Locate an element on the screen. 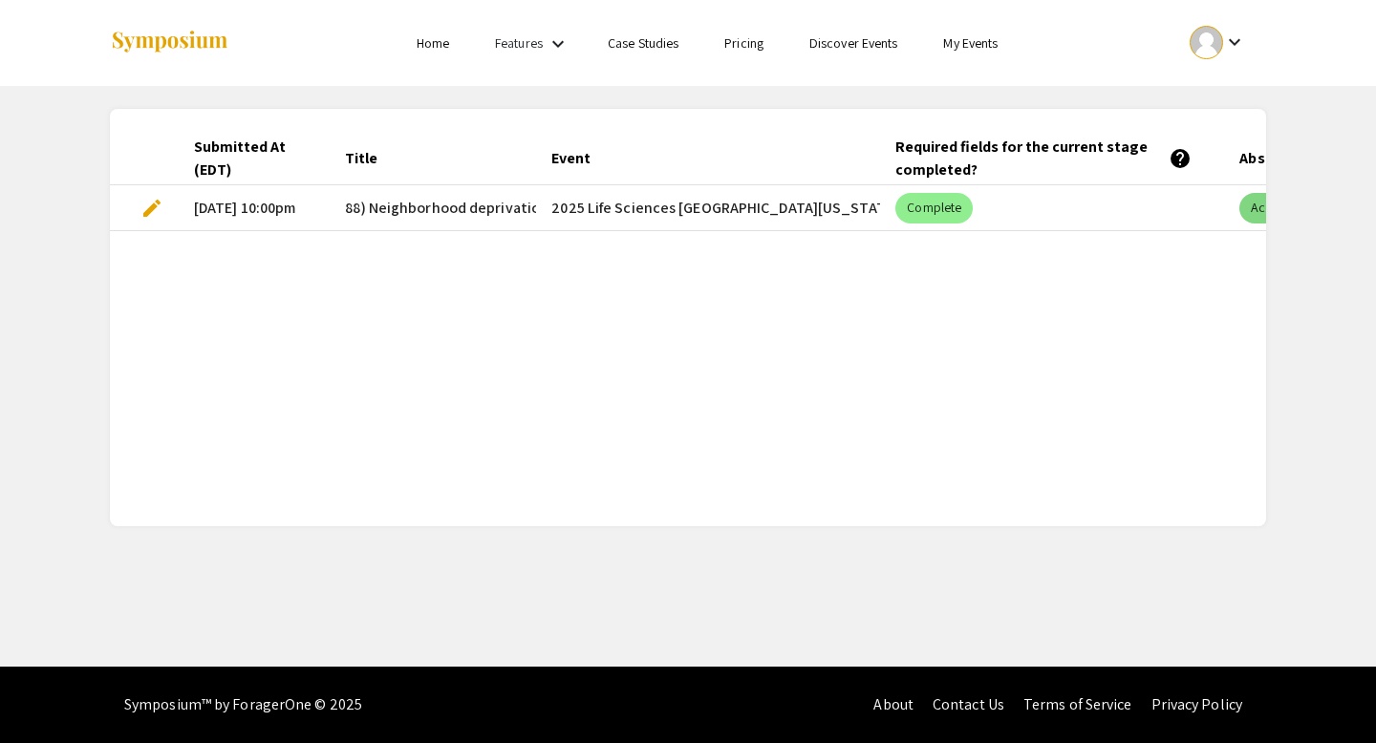 This screenshot has width=1376, height=743. span: 88) Neighborhood deprivation and psychosocial outcomes in PLWH: moderation by inflammation and sa... is located at coordinates (703, 208).